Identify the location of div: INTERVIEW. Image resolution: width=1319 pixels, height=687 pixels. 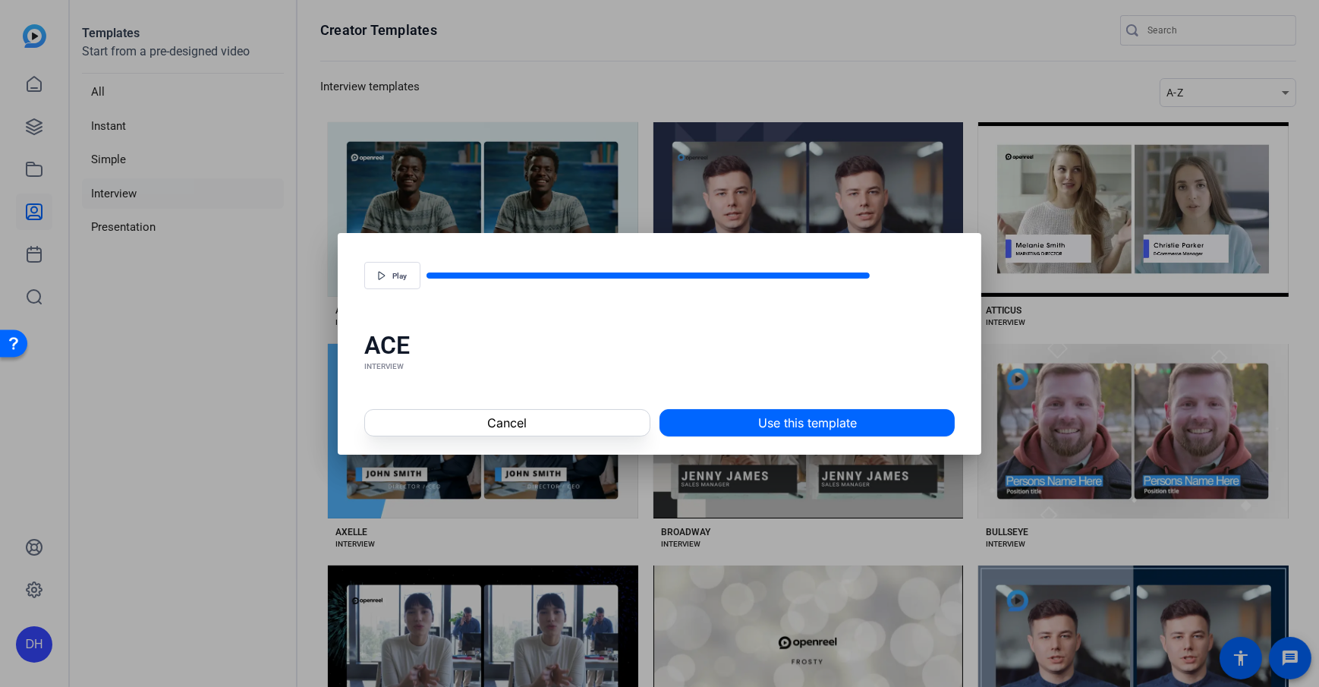
(659, 366).